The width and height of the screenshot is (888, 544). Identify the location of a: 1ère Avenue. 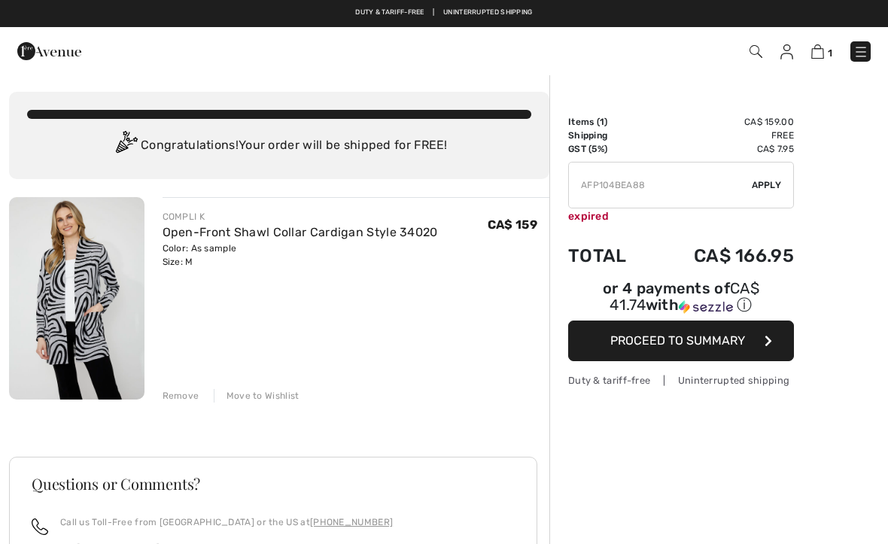
(49, 50).